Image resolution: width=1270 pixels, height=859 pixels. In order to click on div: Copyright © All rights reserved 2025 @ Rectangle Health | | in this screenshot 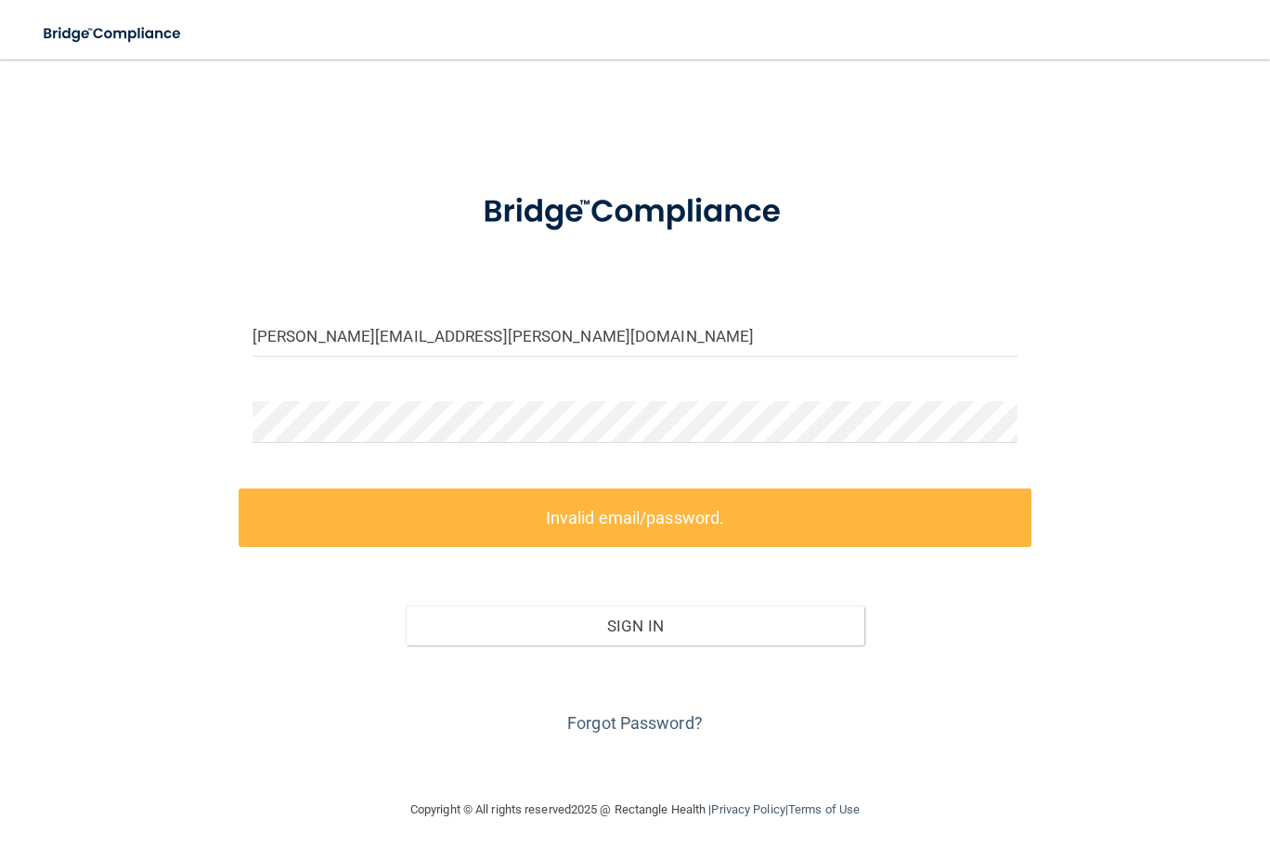, I will do `click(635, 809)`.